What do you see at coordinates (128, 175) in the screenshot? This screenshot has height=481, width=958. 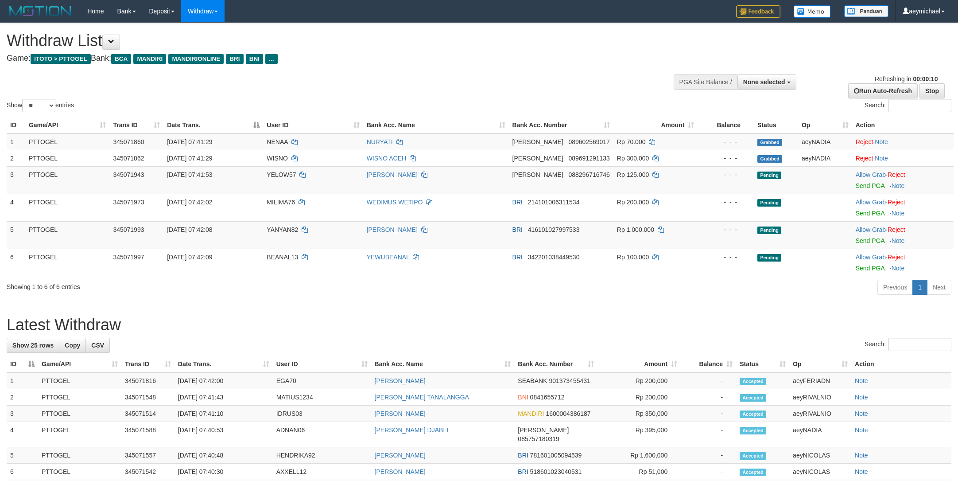 I see `span: 345071943` at bounding box center [128, 175].